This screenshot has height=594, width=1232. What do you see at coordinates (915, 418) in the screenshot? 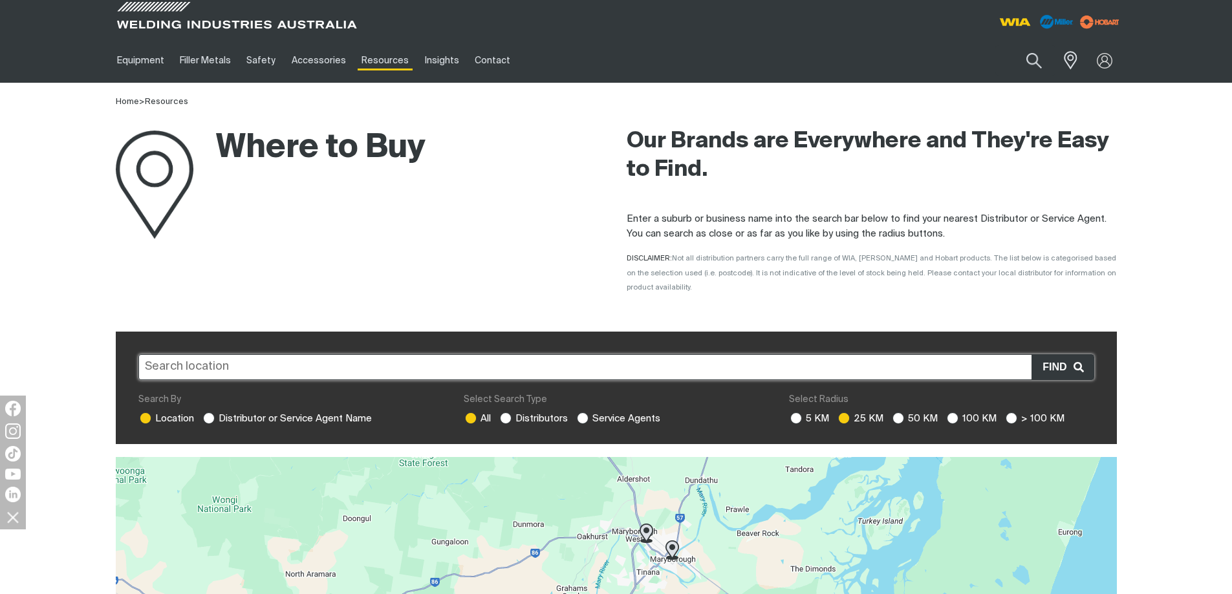
I see `label: 50 KM` at bounding box center [915, 418].